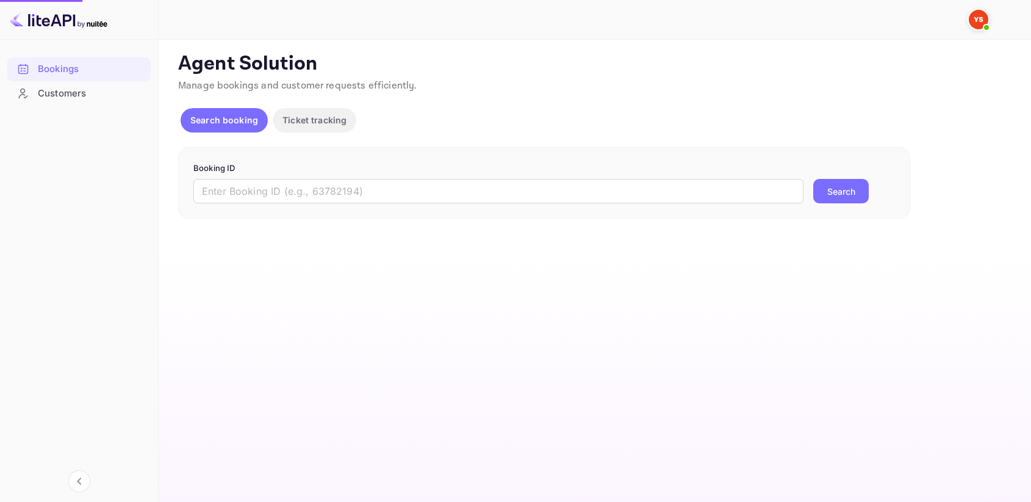 The width and height of the screenshot is (1031, 502). Describe the element at coordinates (298, 85) in the screenshot. I see `span: Manage bookings and customer requests efficiently.` at that location.